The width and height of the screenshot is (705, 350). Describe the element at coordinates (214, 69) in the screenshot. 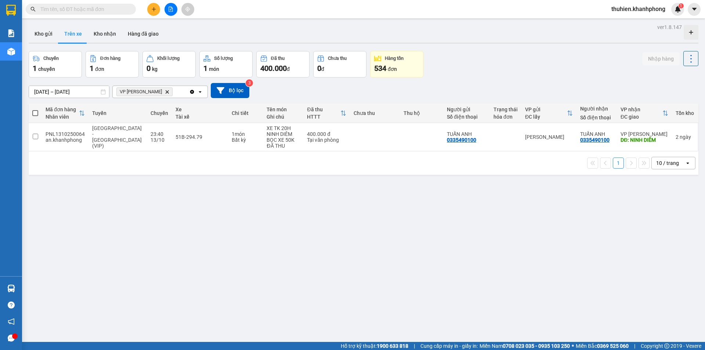

I see `span: món` at that location.